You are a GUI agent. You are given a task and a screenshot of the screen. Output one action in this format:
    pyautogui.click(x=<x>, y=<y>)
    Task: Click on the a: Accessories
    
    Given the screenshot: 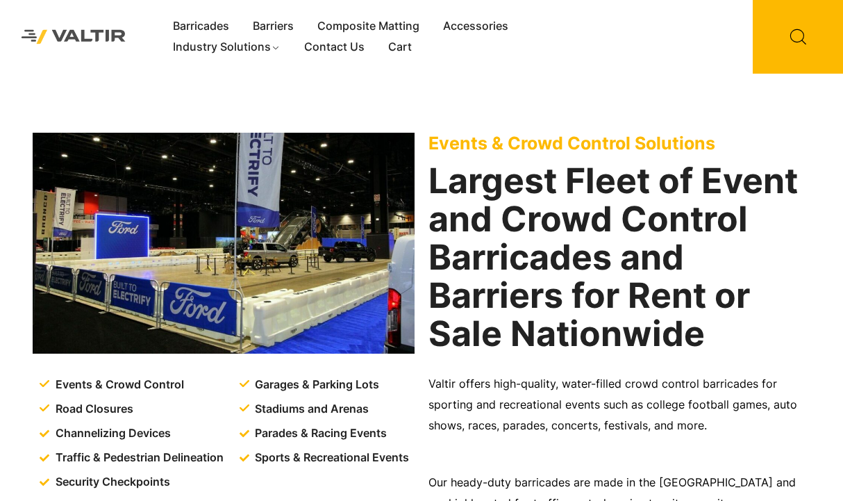 What is the action you would take?
    pyautogui.click(x=476, y=26)
    